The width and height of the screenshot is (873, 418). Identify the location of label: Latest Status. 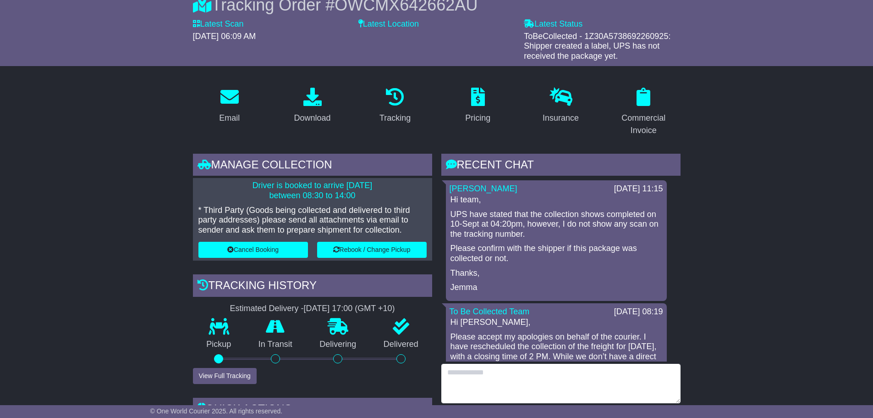
(553, 24).